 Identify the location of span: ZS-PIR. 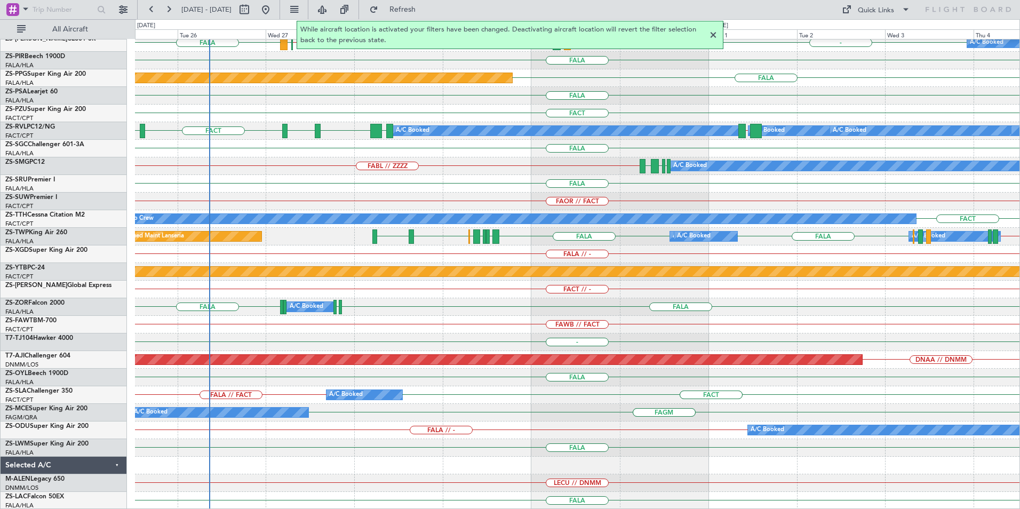
(15, 57).